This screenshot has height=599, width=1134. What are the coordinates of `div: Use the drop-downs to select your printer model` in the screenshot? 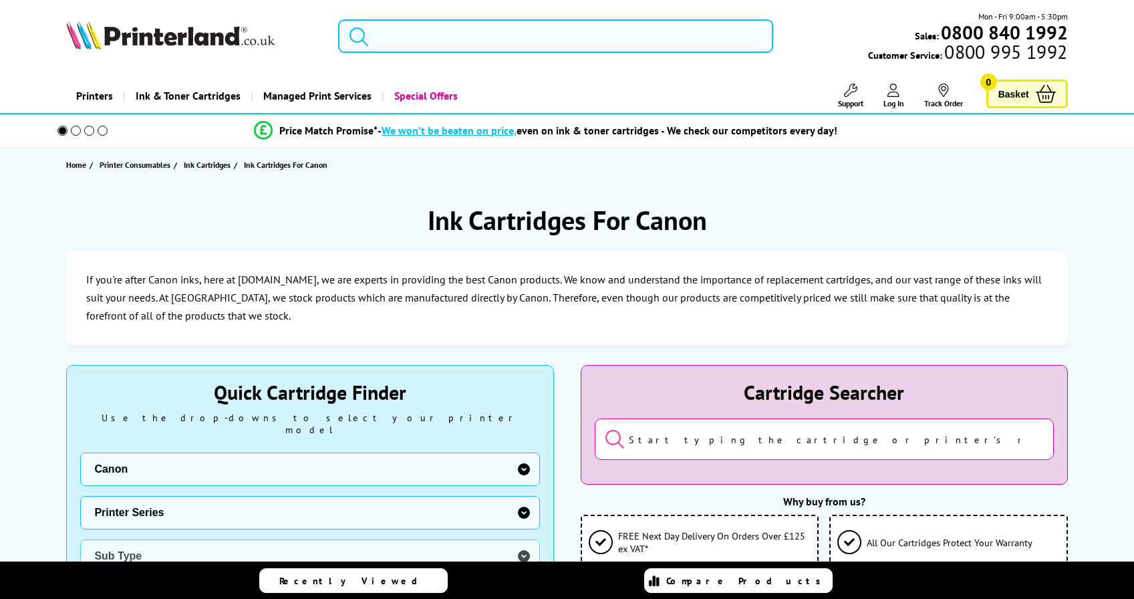 It's located at (309, 424).